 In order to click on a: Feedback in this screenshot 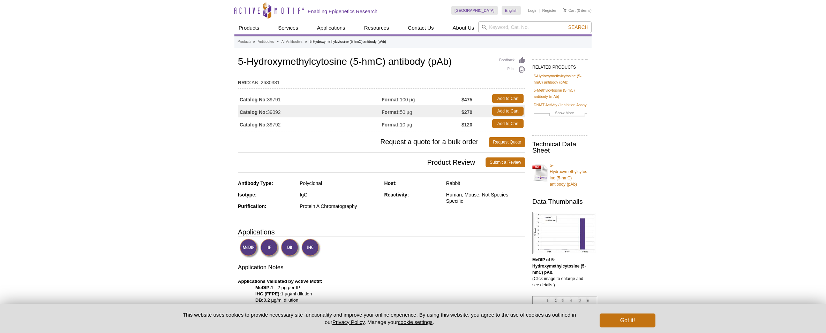, I will do `click(512, 60)`.